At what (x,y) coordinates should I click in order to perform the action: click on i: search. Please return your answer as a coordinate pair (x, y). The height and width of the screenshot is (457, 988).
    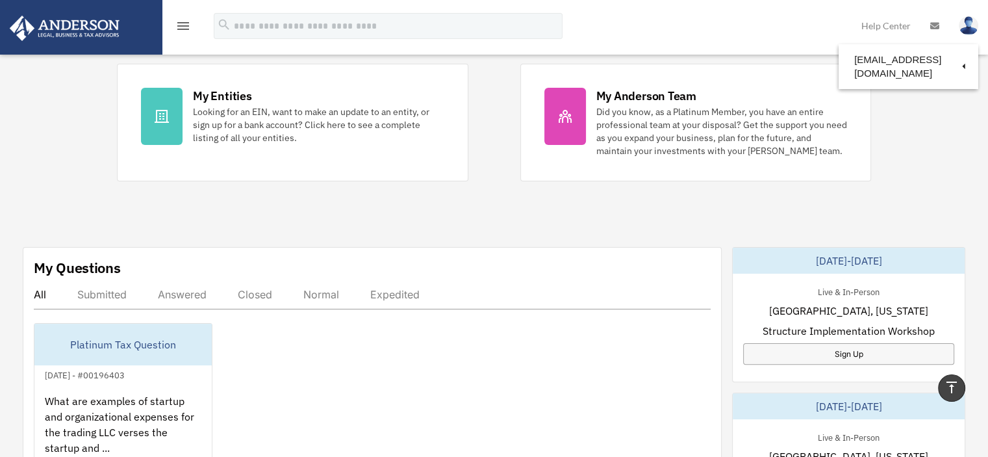
    Looking at the image, I should click on (224, 25).